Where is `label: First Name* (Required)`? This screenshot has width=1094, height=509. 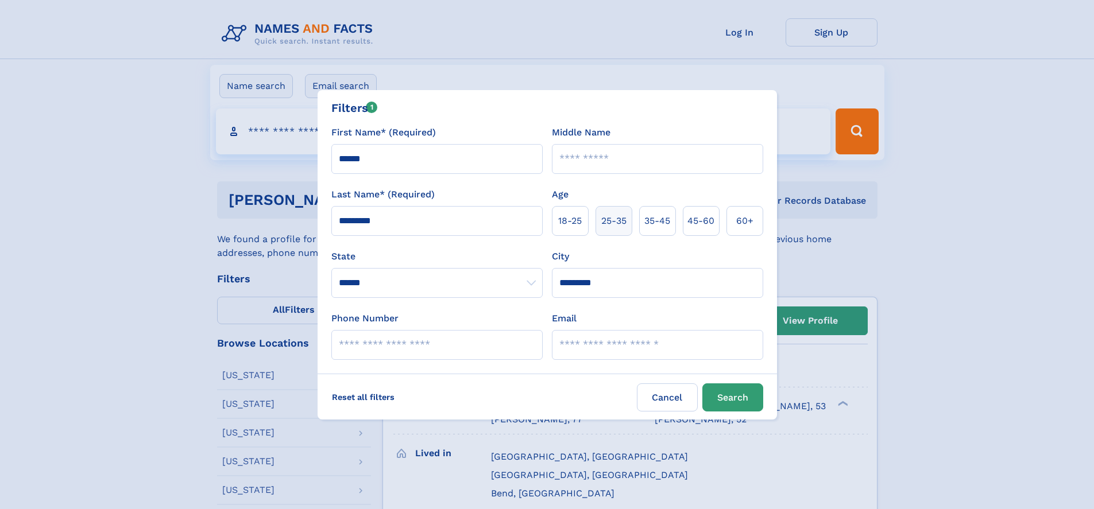
label: First Name* (Required) is located at coordinates (384, 133).